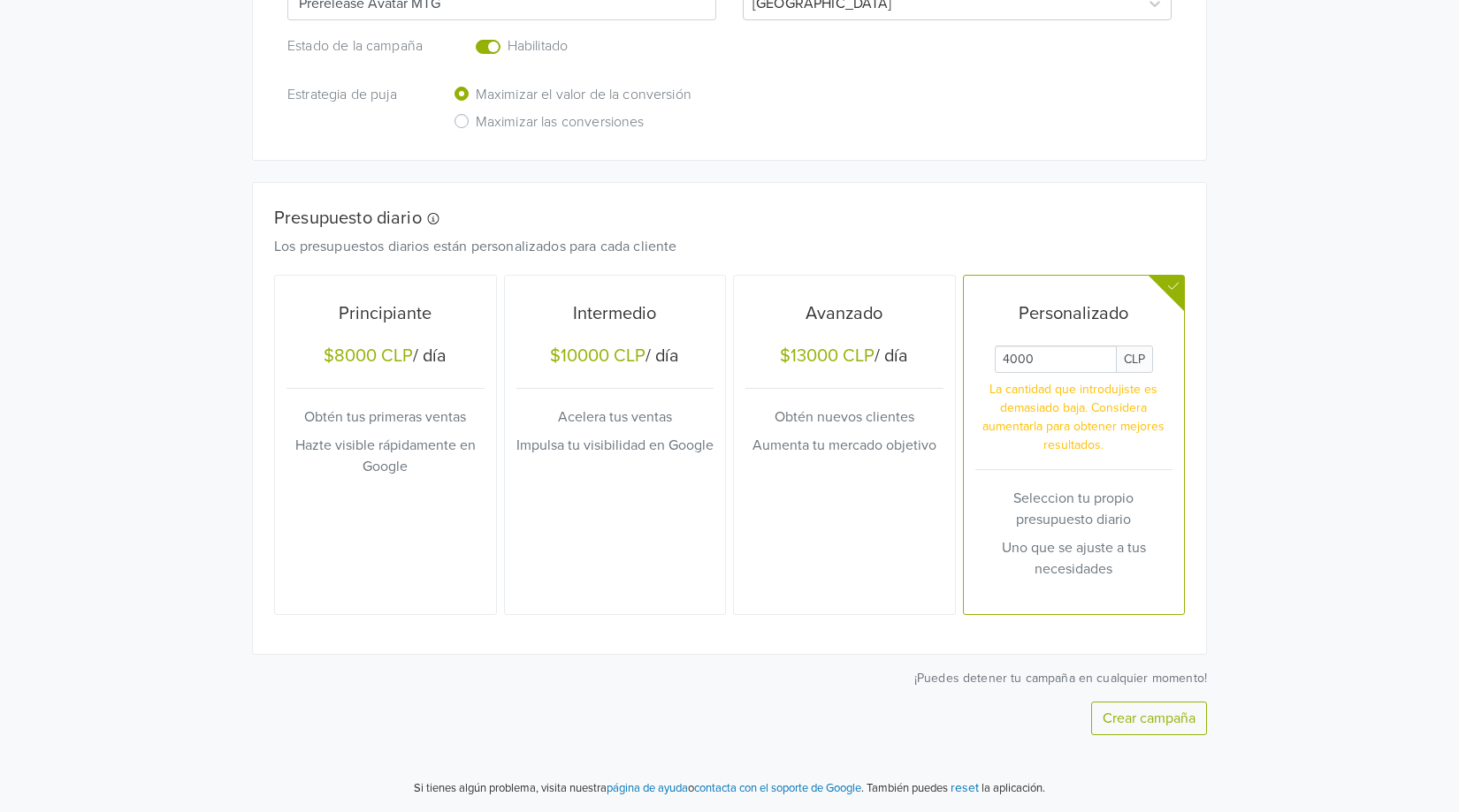 Image resolution: width=1459 pixels, height=812 pixels. I want to click on p: La cantidad que introdujiste es demasiado baja. Considera aumentarla para obtener mejores resulta..., so click(1075, 417).